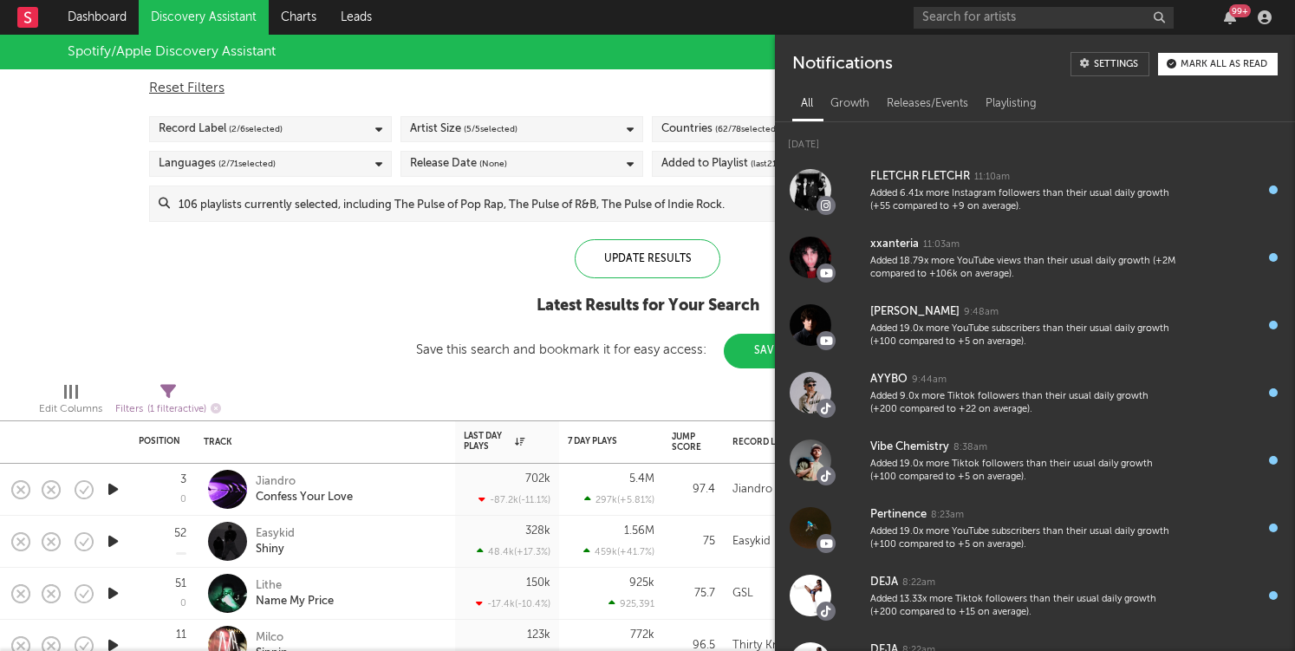 Image resolution: width=1295 pixels, height=651 pixels. I want to click on a: EasykidShiny, so click(275, 542).